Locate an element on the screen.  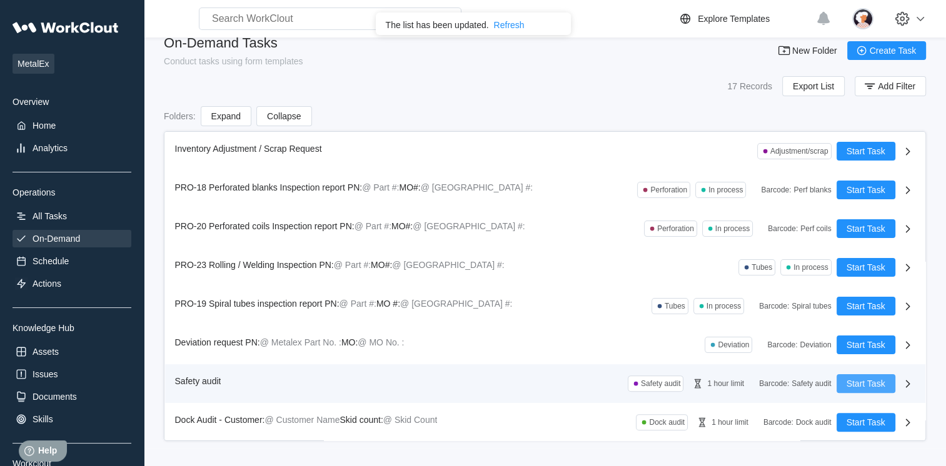
span: Create Task is located at coordinates (893, 51).